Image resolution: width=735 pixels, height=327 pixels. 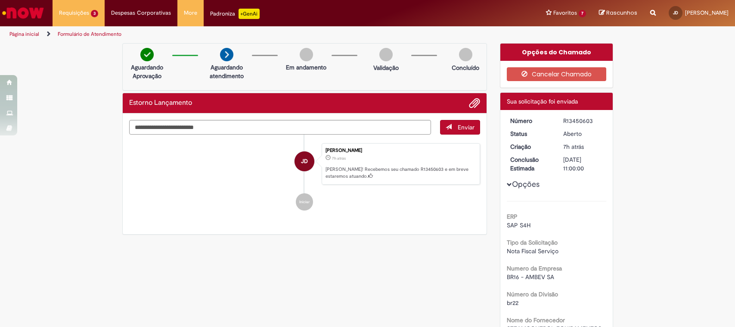 What do you see at coordinates (305, 164) in the screenshot?
I see `li: Julia Dutra` at bounding box center [305, 164].